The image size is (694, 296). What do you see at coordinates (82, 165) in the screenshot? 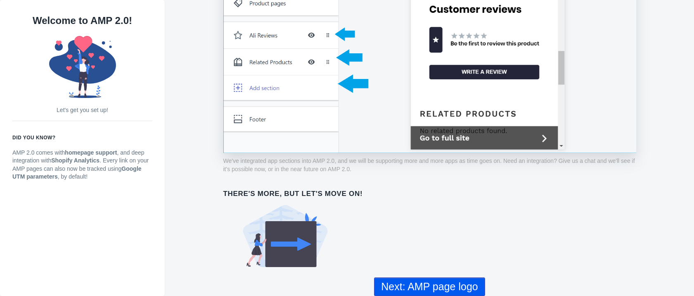
I see `p: AMP 2.0 comes with , and deep integration with . Every link on your AMP pages can also now be tra...` at bounding box center [82, 165].